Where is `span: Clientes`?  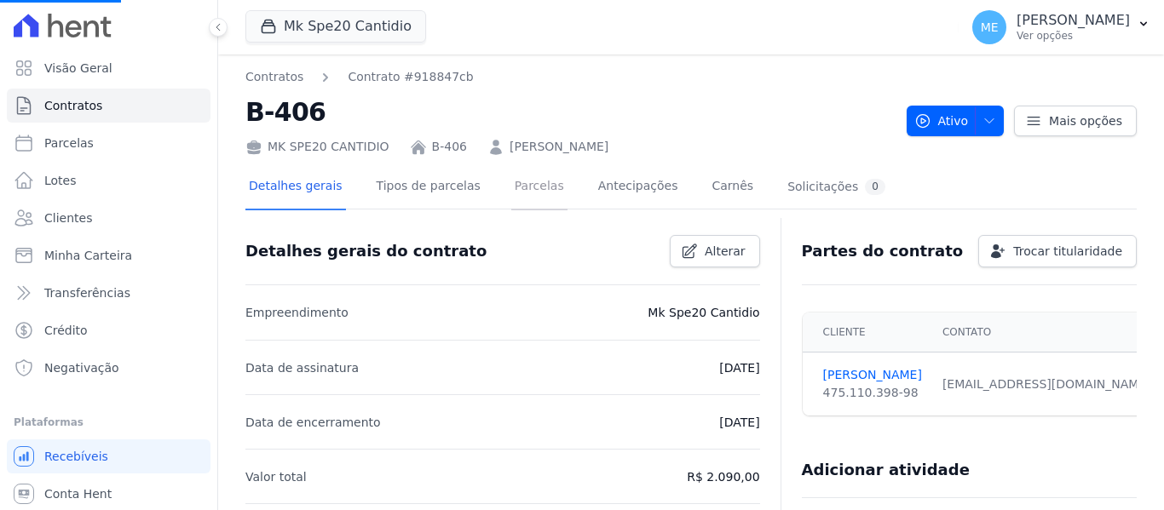 span: Clientes is located at coordinates (68, 218).